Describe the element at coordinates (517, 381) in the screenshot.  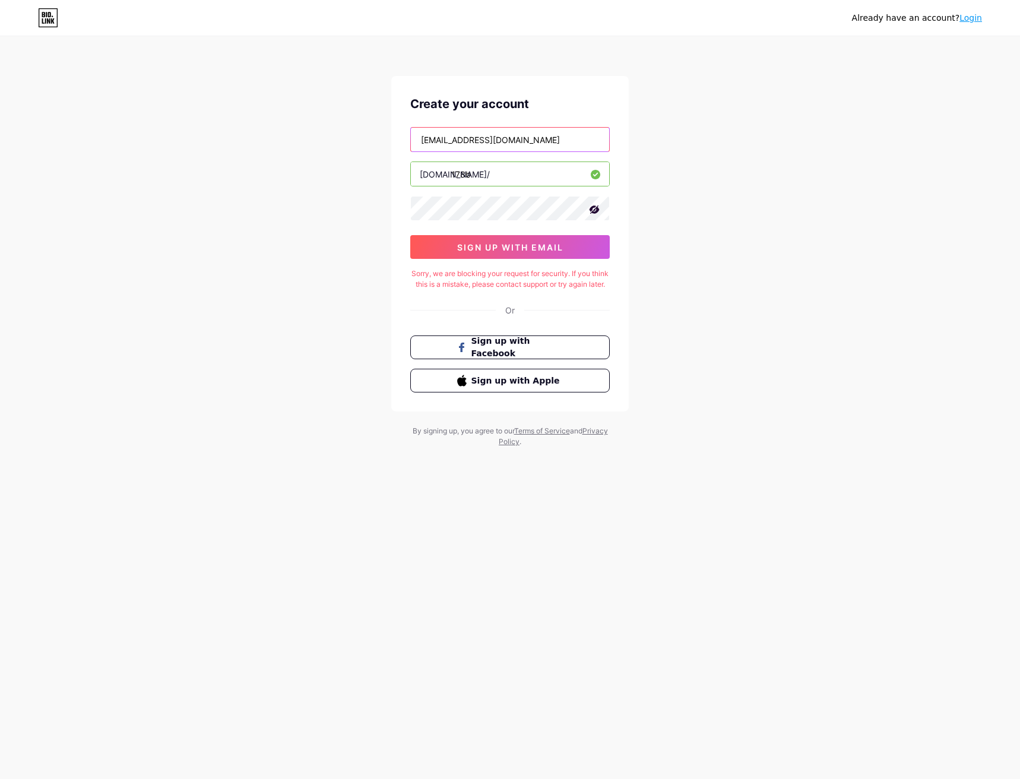
I see `span: Sign up with Apple` at that location.